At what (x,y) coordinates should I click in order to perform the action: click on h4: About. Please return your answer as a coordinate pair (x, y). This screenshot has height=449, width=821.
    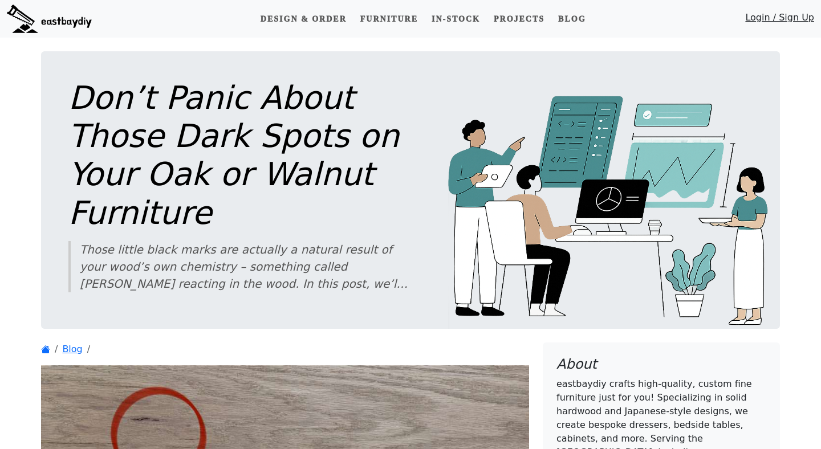
    Looking at the image, I should click on (661, 364).